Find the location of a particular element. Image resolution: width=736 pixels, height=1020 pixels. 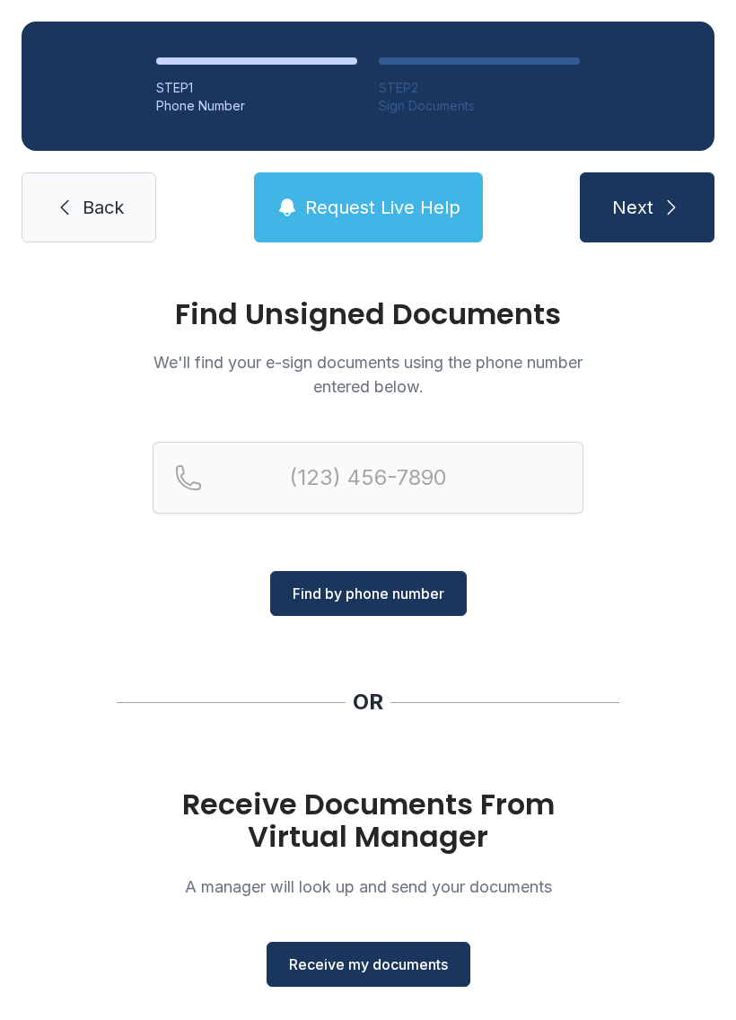

div: Phone Number is located at coordinates (257, 106).